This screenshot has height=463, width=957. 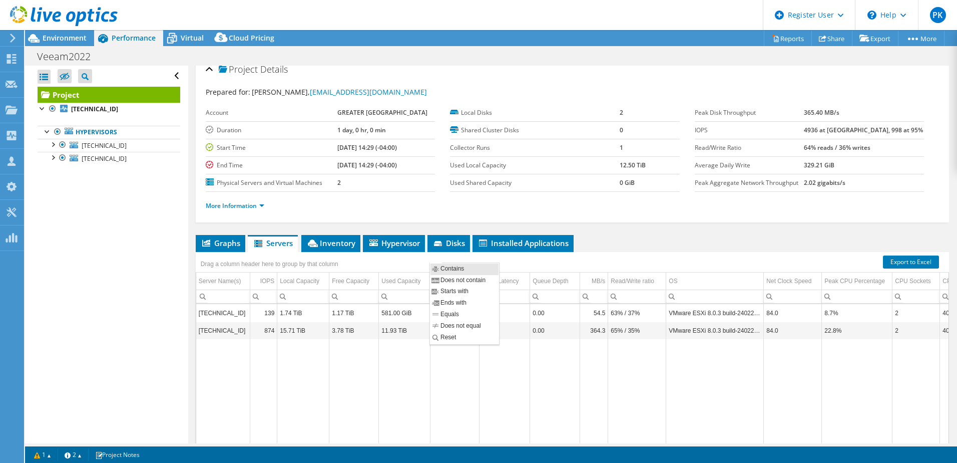 I want to click on td: CPU Sockets Column, so click(x=916, y=281).